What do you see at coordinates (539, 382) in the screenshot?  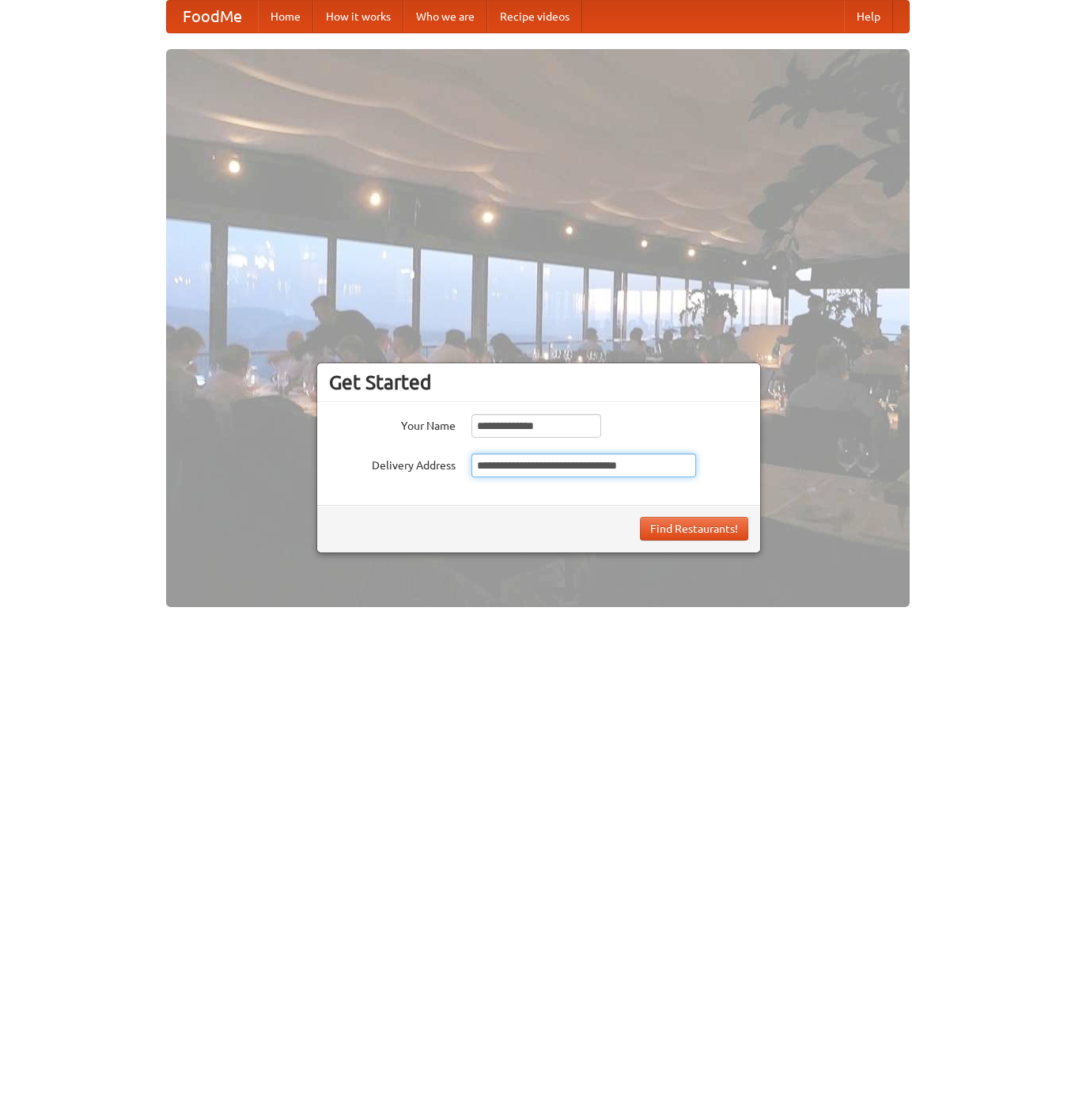 I see `h3: Get Started` at bounding box center [539, 382].